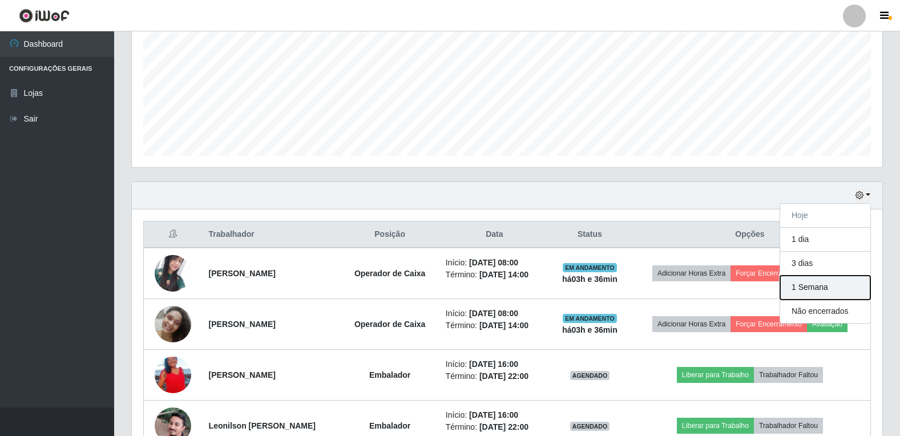  Describe the element at coordinates (750, 235) in the screenshot. I see `th: Opções` at that location.